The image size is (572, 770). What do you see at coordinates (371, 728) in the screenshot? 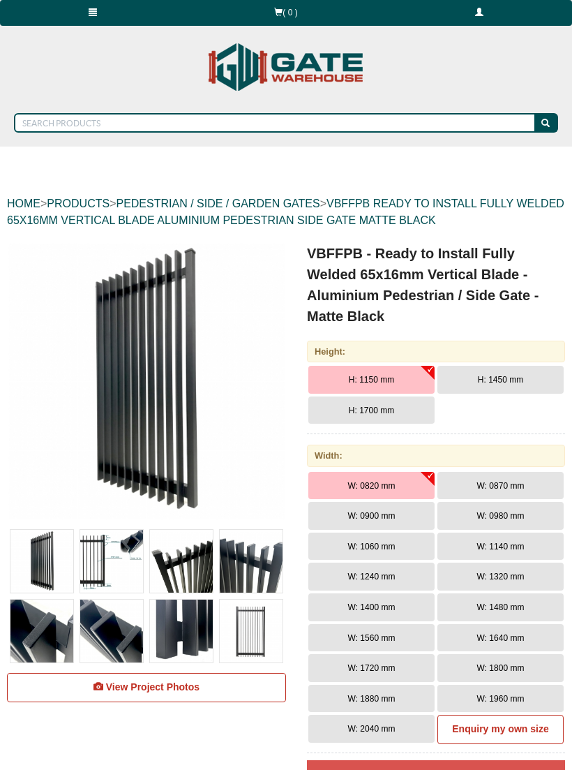
I see `button: W: 2040 mm` at bounding box center [371, 728].